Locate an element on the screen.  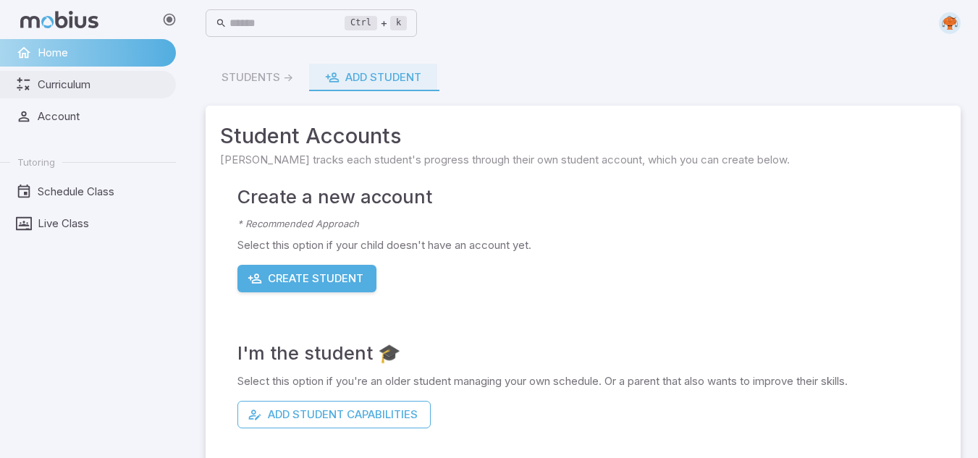
span: Student Accounts is located at coordinates (583, 136).